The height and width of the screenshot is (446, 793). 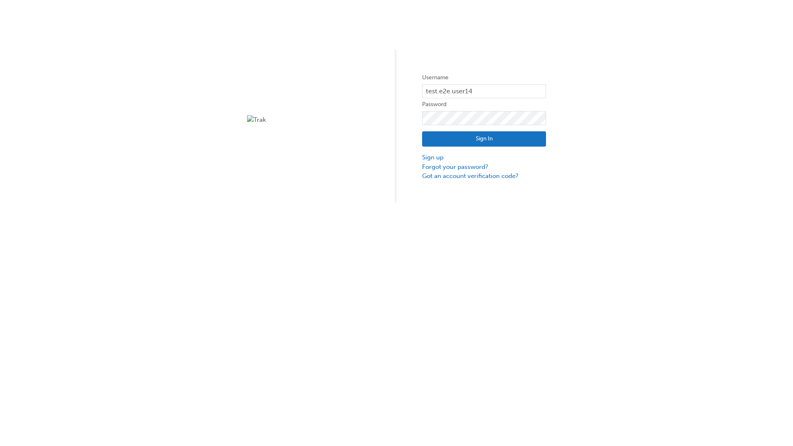 I want to click on input: Username, so click(x=484, y=91).